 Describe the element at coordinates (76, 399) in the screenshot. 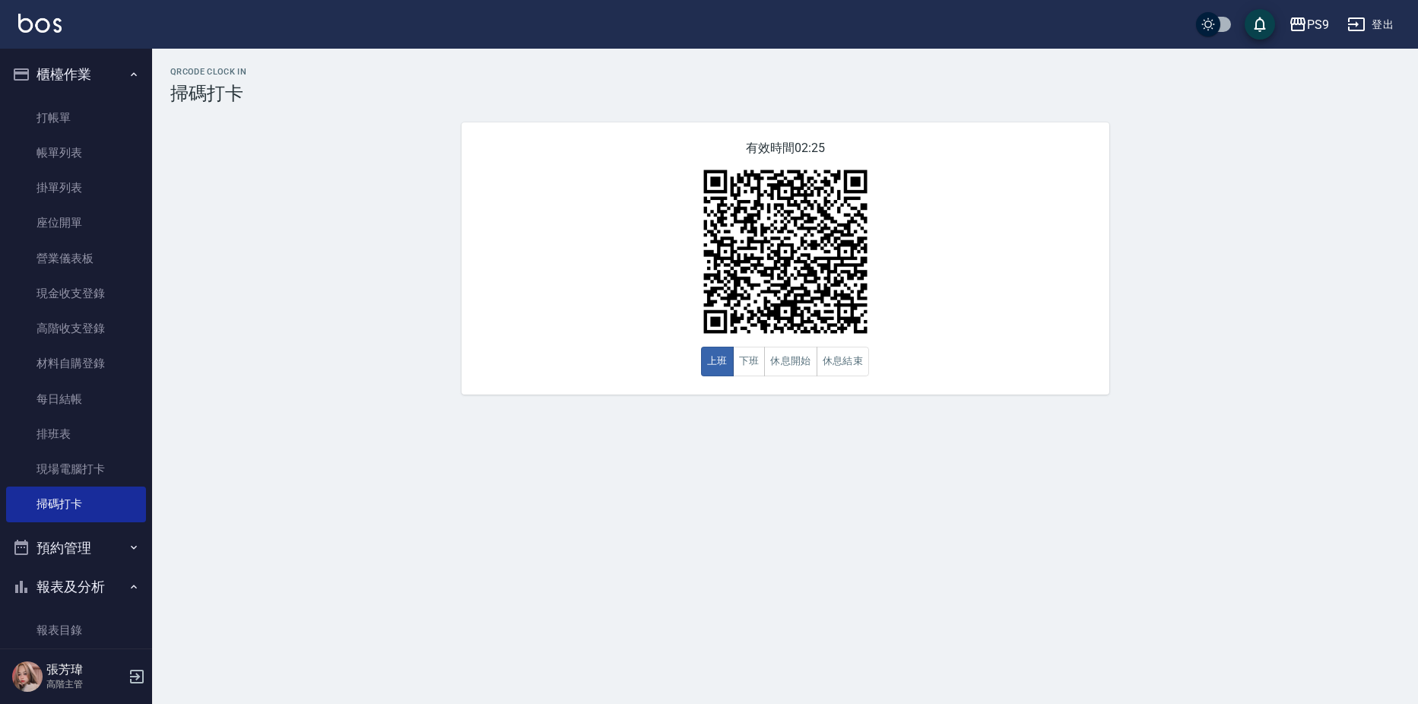

I see `a: 每日結帳` at that location.